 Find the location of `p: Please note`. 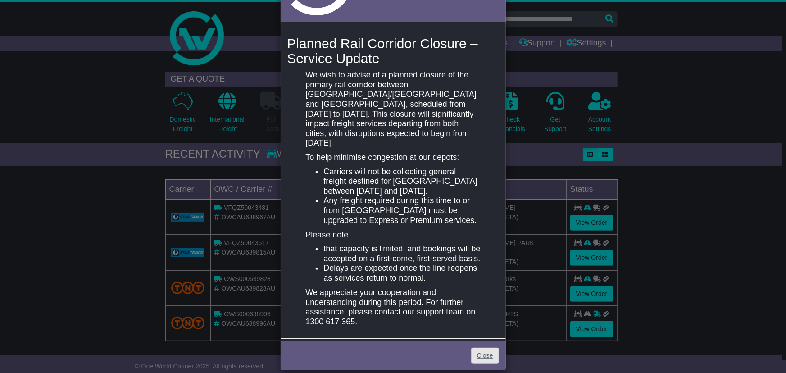

p: Please note is located at coordinates (393, 235).